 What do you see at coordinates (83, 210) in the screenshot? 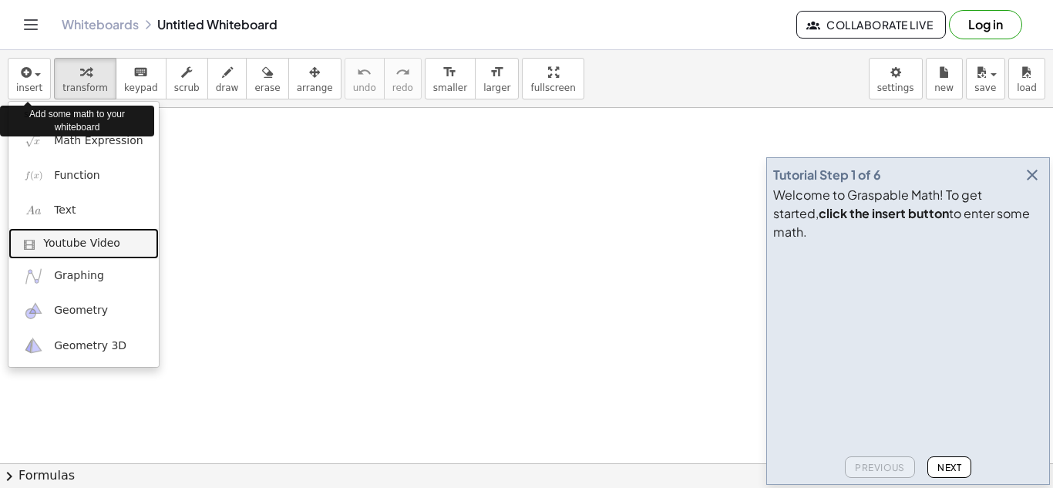
I see `a: Text` at bounding box center [83, 210].